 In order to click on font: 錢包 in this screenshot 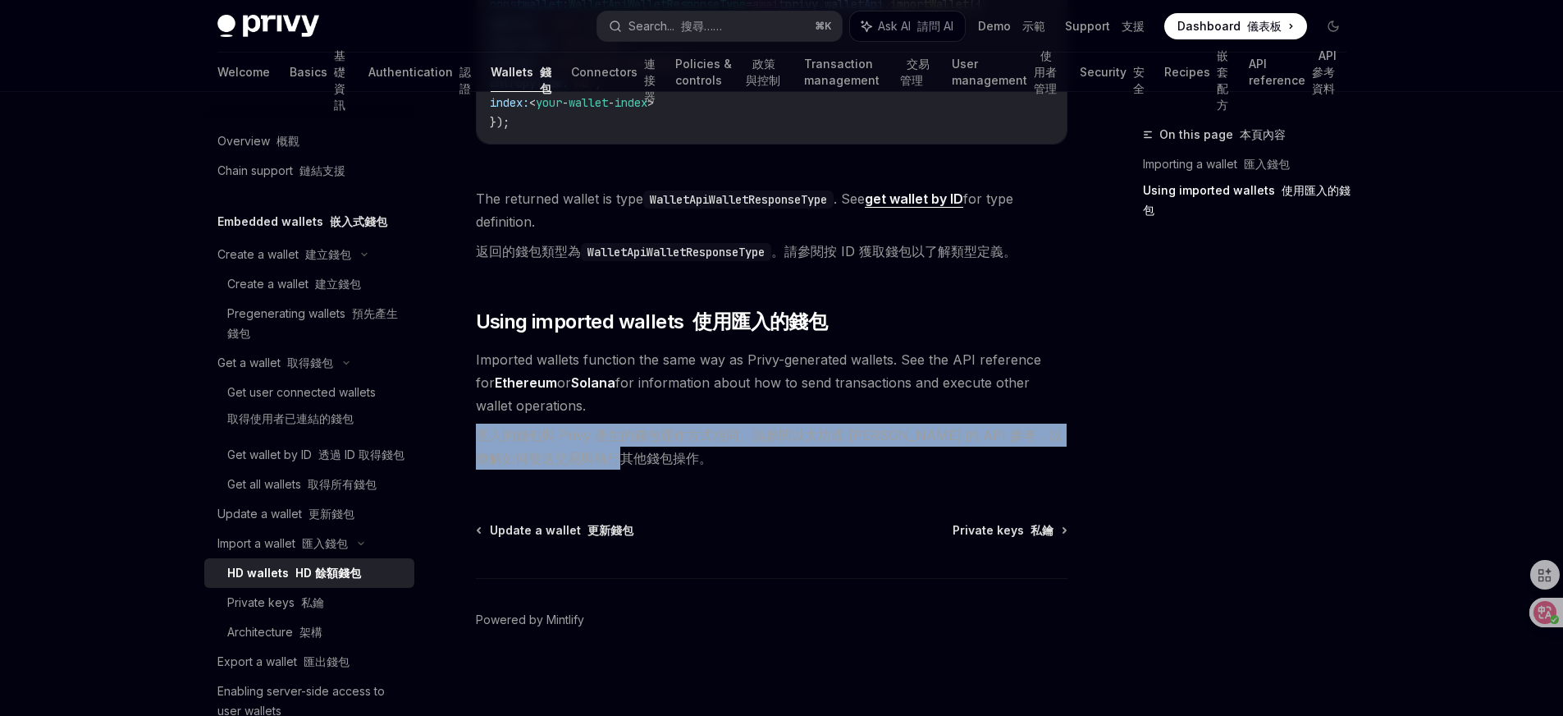, I will do `click(546, 80)`.